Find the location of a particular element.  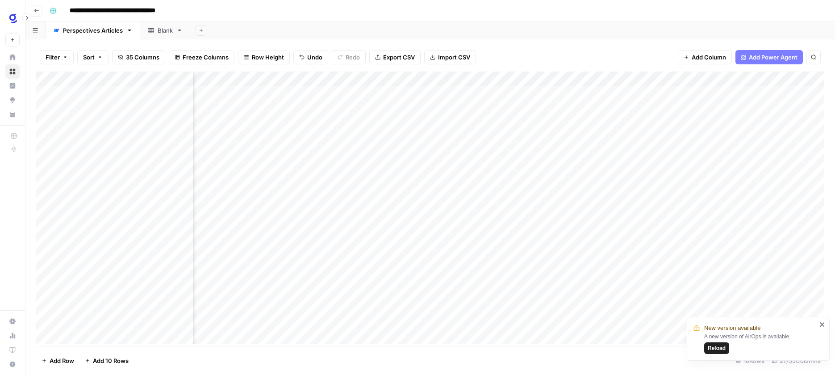

div: 16 Rows is located at coordinates (750, 361).